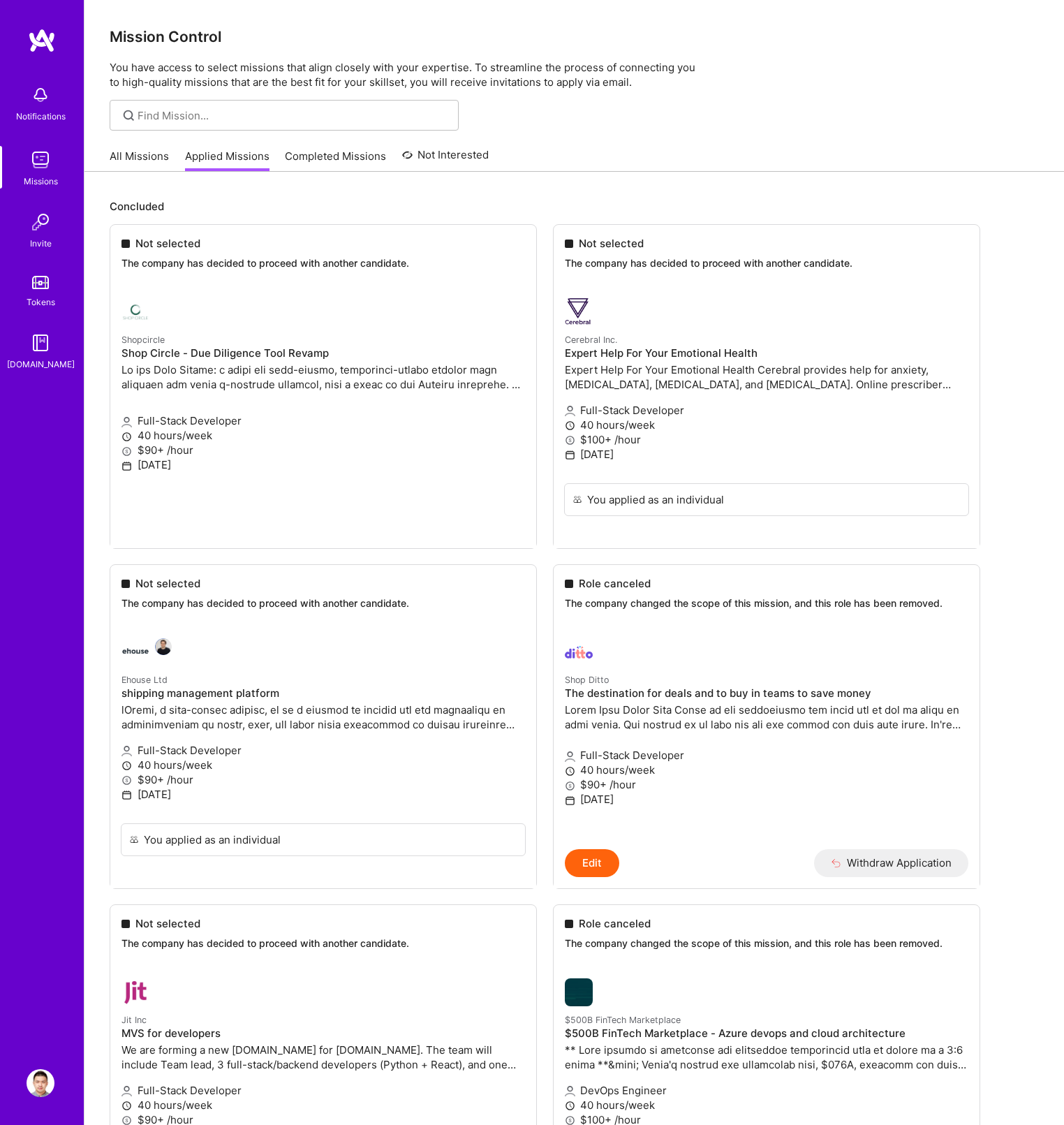  Describe the element at coordinates (592, 862) in the screenshot. I see `button: Edit` at that location.